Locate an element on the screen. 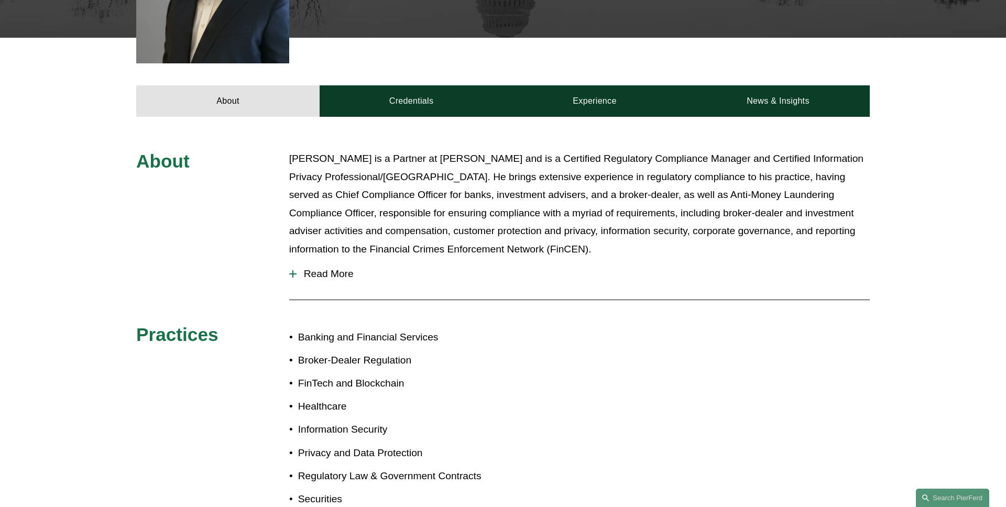 This screenshot has height=507, width=1006. p: Regulatory Law & Government Contracts is located at coordinates (400, 476).